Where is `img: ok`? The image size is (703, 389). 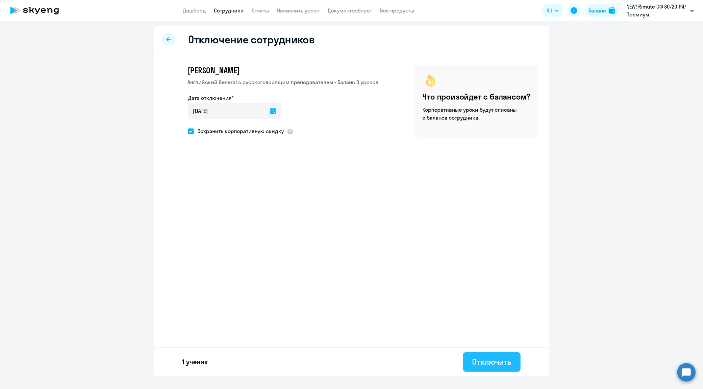
img: ok is located at coordinates (430, 81).